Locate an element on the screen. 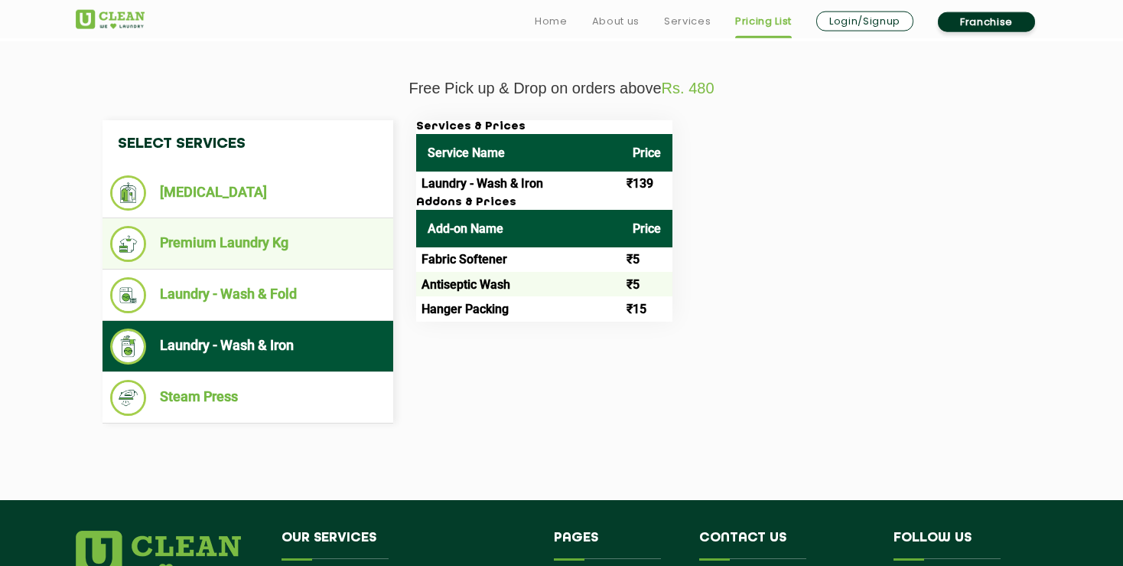 The image size is (1123, 566). li: Laundry - Wash & Iron is located at coordinates (248, 346).